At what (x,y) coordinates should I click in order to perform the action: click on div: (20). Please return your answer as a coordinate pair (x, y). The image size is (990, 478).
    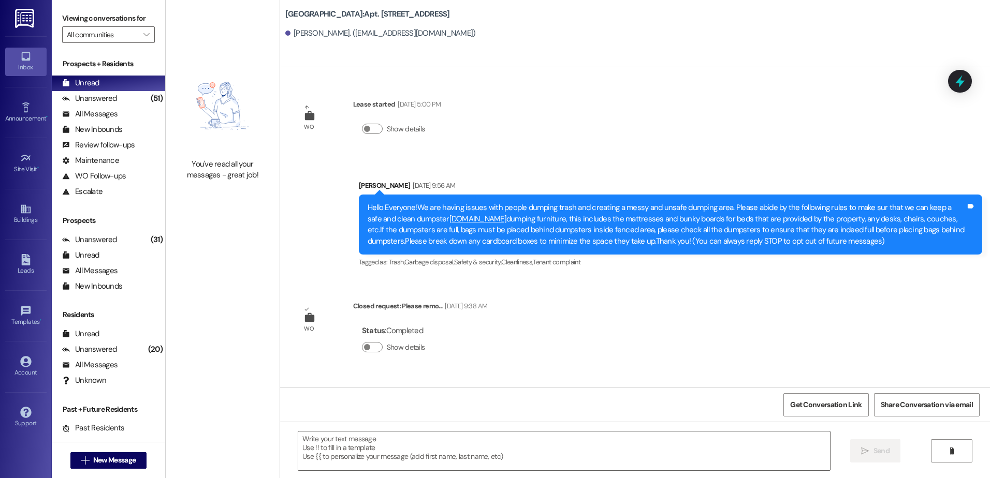
    Looking at the image, I should click on (155, 349).